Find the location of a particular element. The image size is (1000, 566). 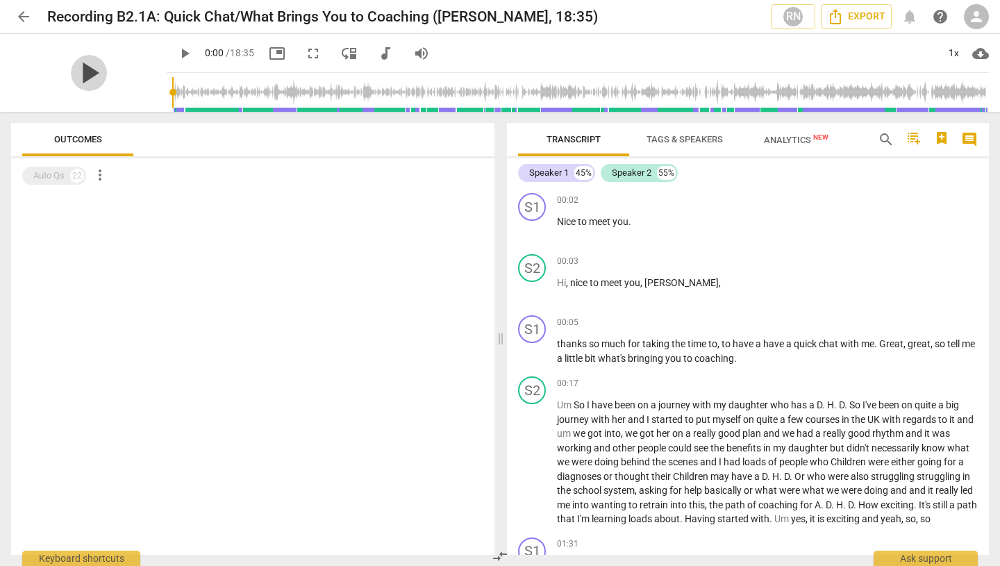

span: How is located at coordinates (870, 505).